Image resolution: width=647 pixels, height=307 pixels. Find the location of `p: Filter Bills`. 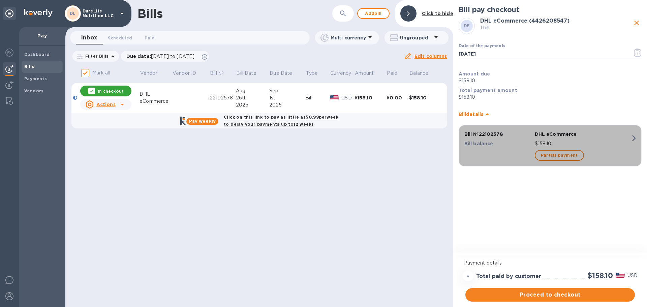

p: Filter Bills is located at coordinates (96, 56).